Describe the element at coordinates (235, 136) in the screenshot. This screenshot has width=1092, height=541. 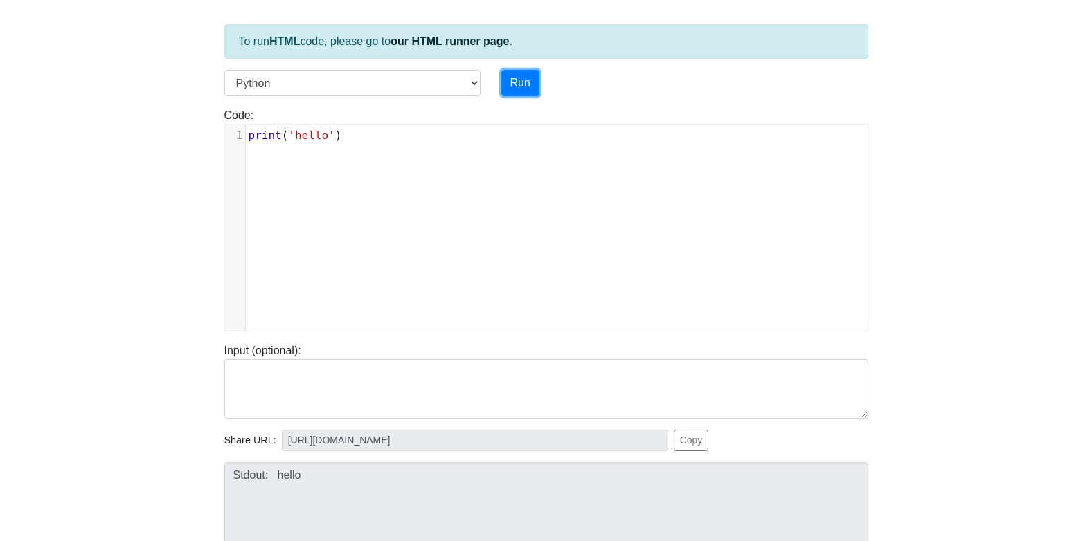
I see `div: 1` at that location.